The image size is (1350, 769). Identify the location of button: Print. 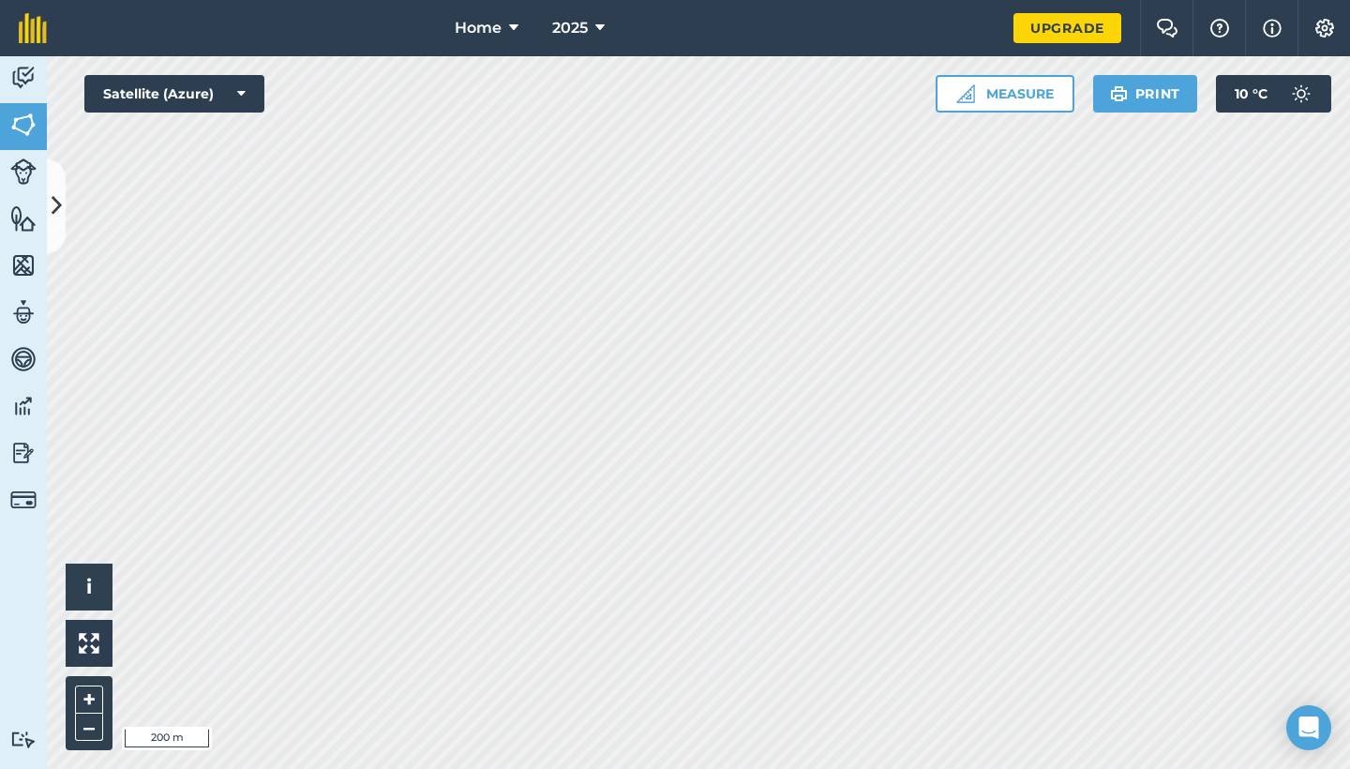
(1146, 94).